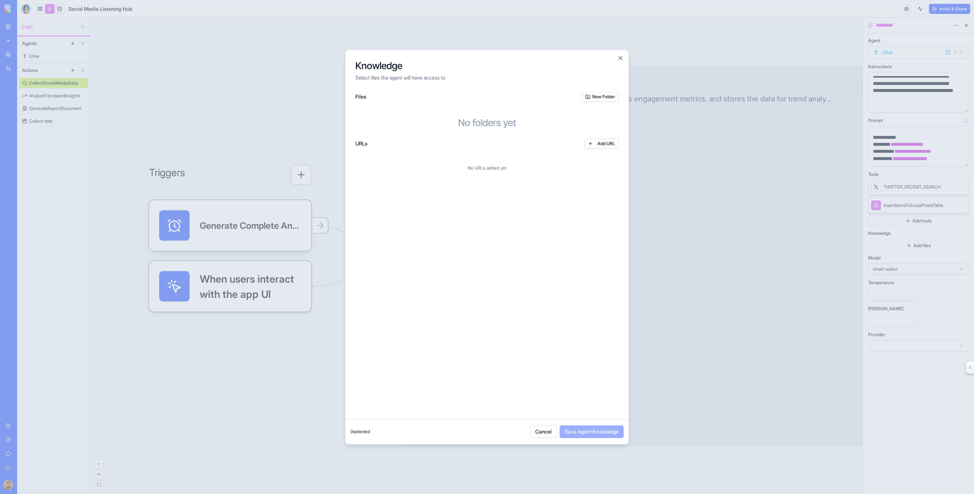  What do you see at coordinates (600, 97) in the screenshot?
I see `button: New Folder` at bounding box center [600, 97].